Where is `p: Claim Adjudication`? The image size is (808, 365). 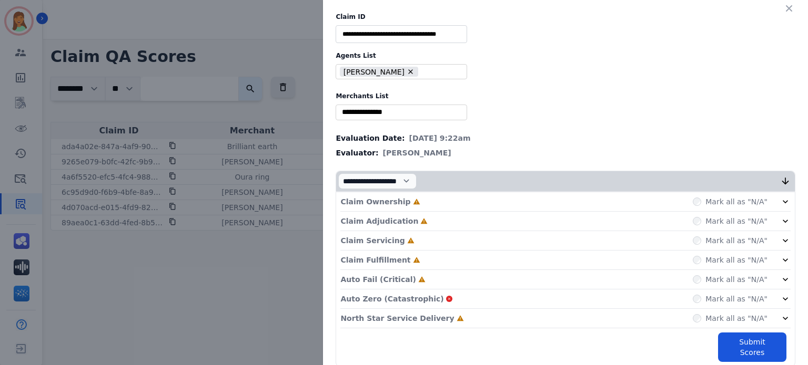 p: Claim Adjudication is located at coordinates (379, 221).